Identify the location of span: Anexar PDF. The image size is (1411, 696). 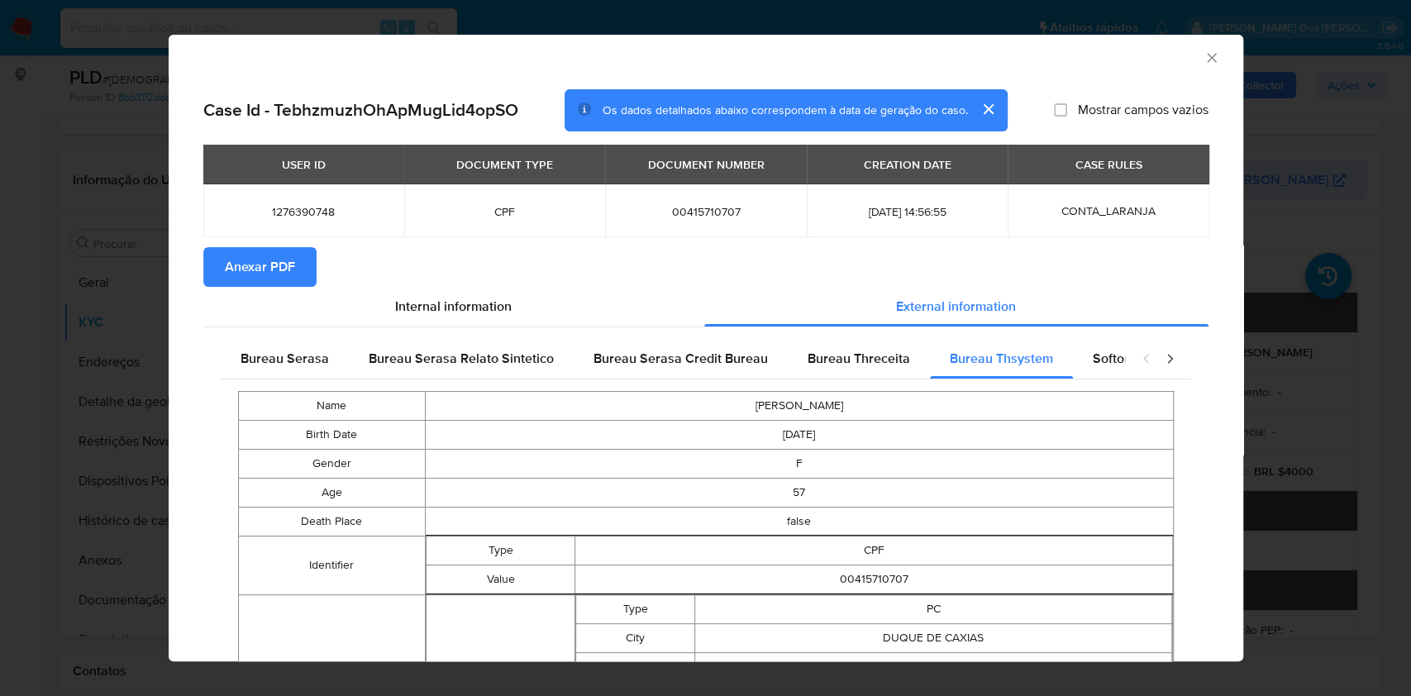
(260, 267).